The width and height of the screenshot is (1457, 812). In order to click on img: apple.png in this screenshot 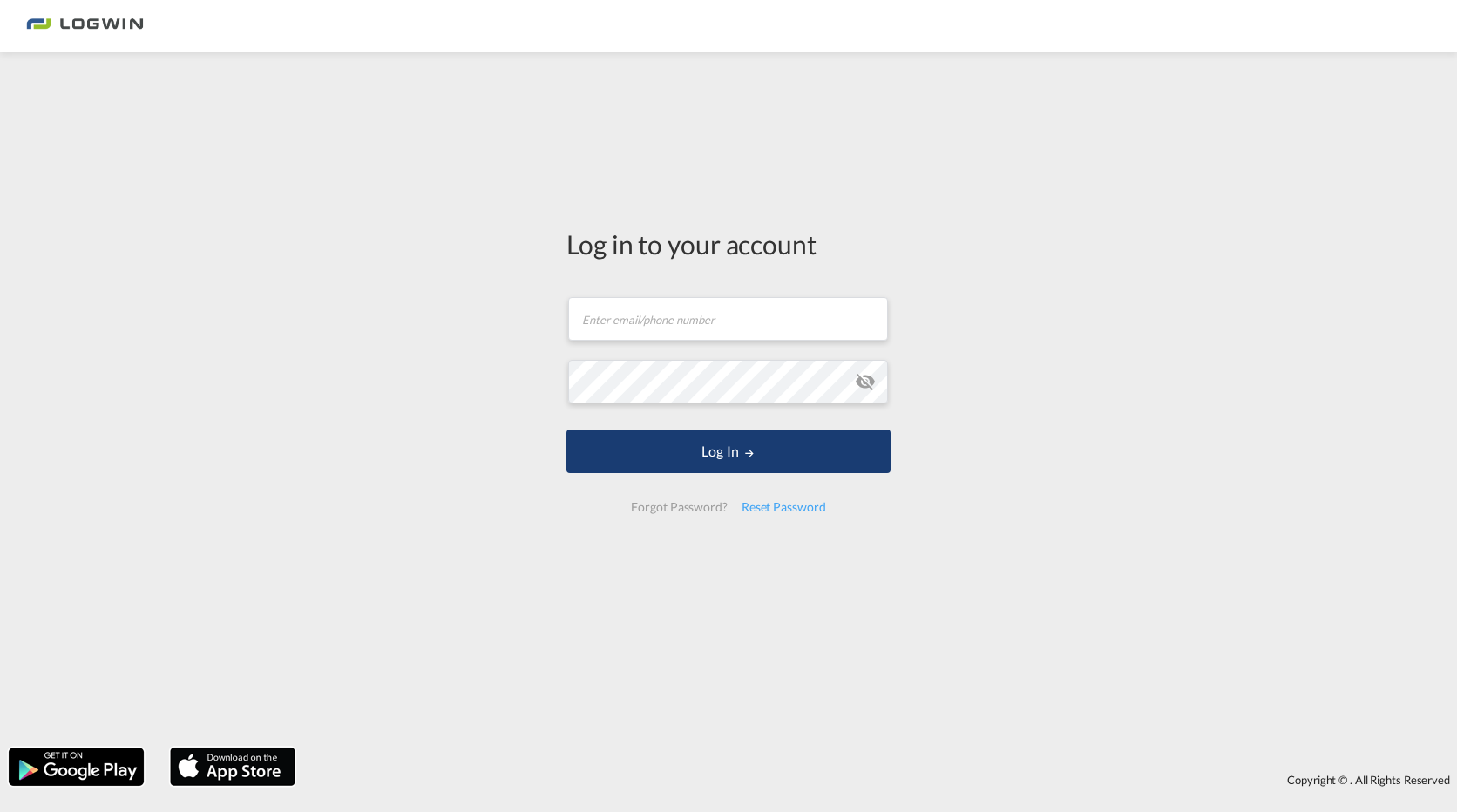, I will do `click(232, 767)`.